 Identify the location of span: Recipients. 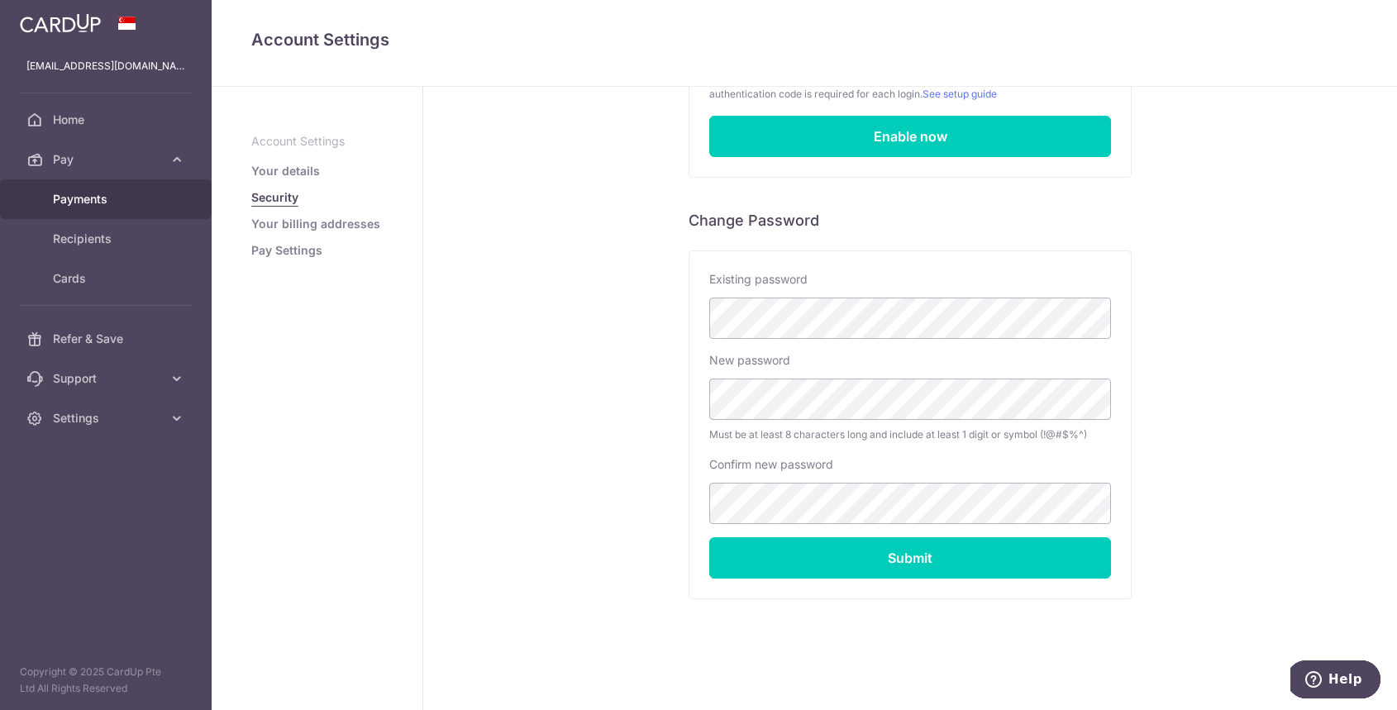
(107, 239).